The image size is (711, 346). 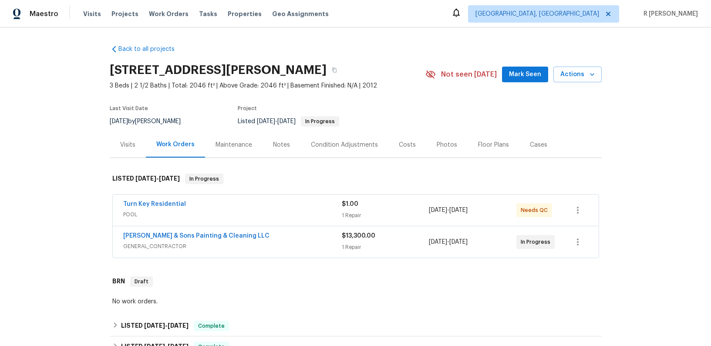 What do you see at coordinates (151, 49) in the screenshot?
I see `a: Back to all projects` at bounding box center [151, 49].